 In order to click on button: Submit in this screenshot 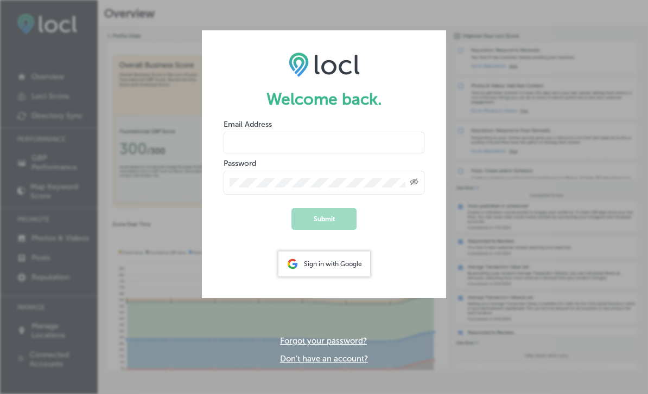, I will do `click(324, 219)`.